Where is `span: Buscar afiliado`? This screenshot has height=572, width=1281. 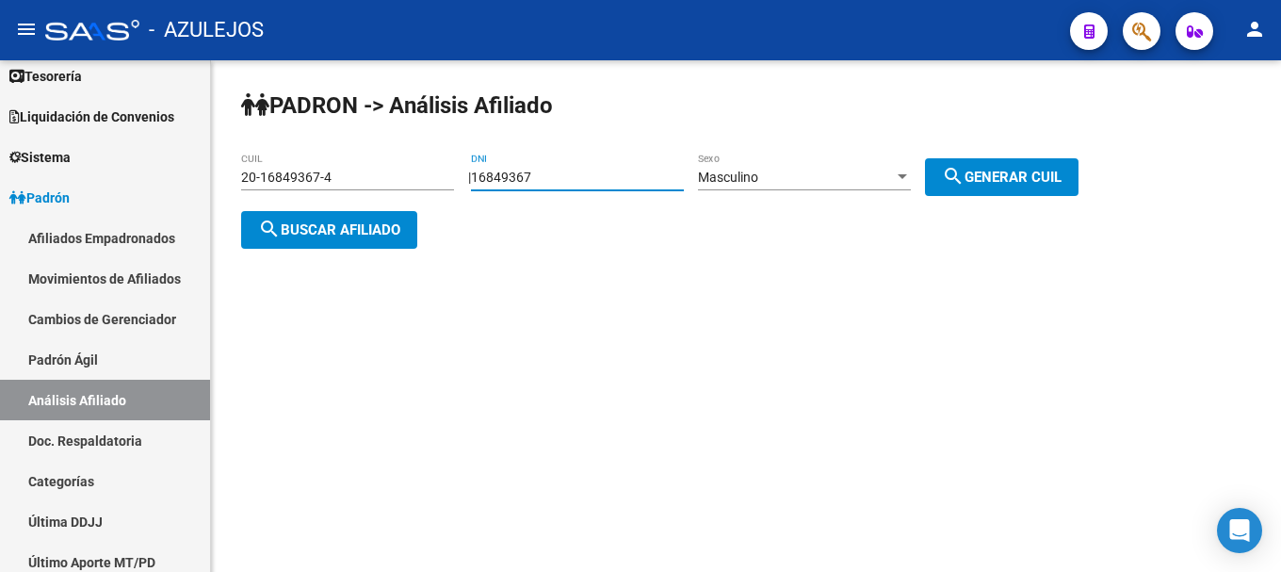
span: Buscar afiliado is located at coordinates (329, 230).